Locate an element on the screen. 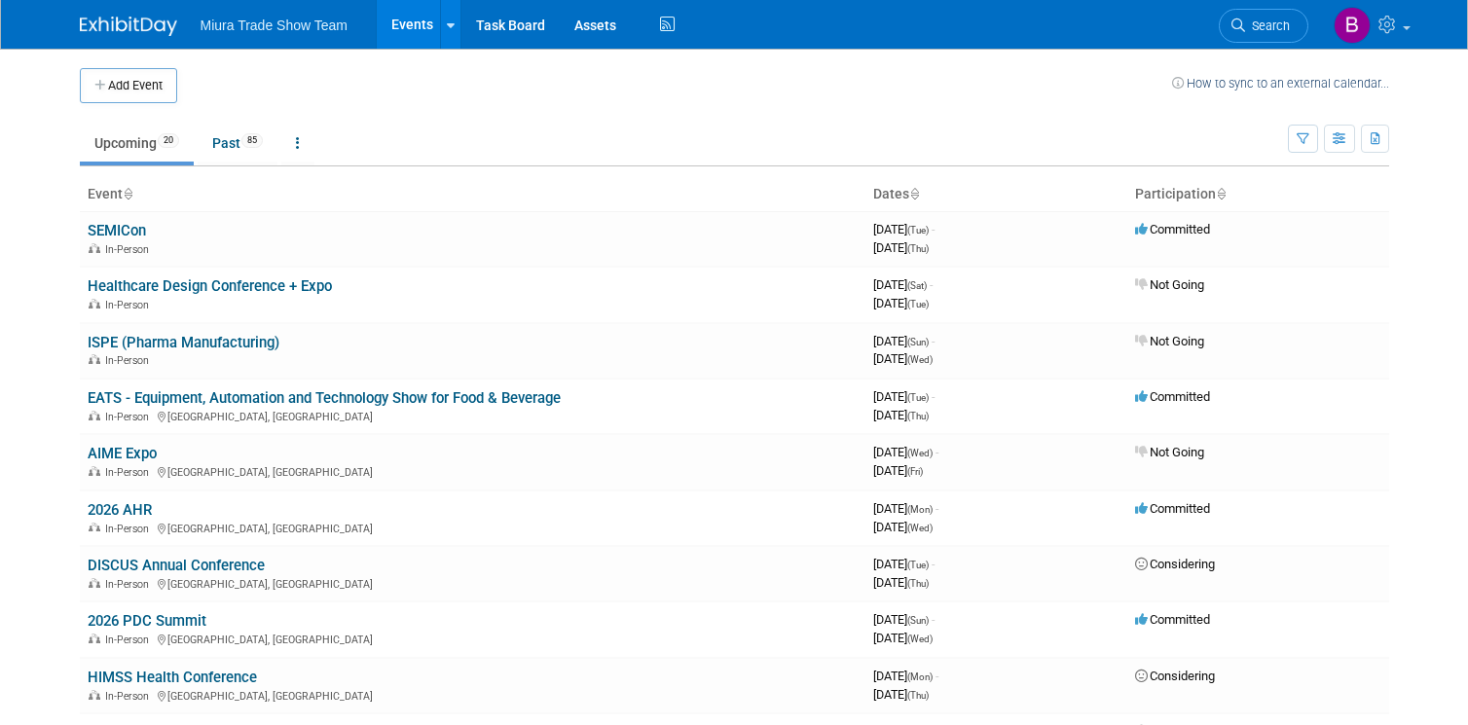  span: 85 is located at coordinates (252, 140).